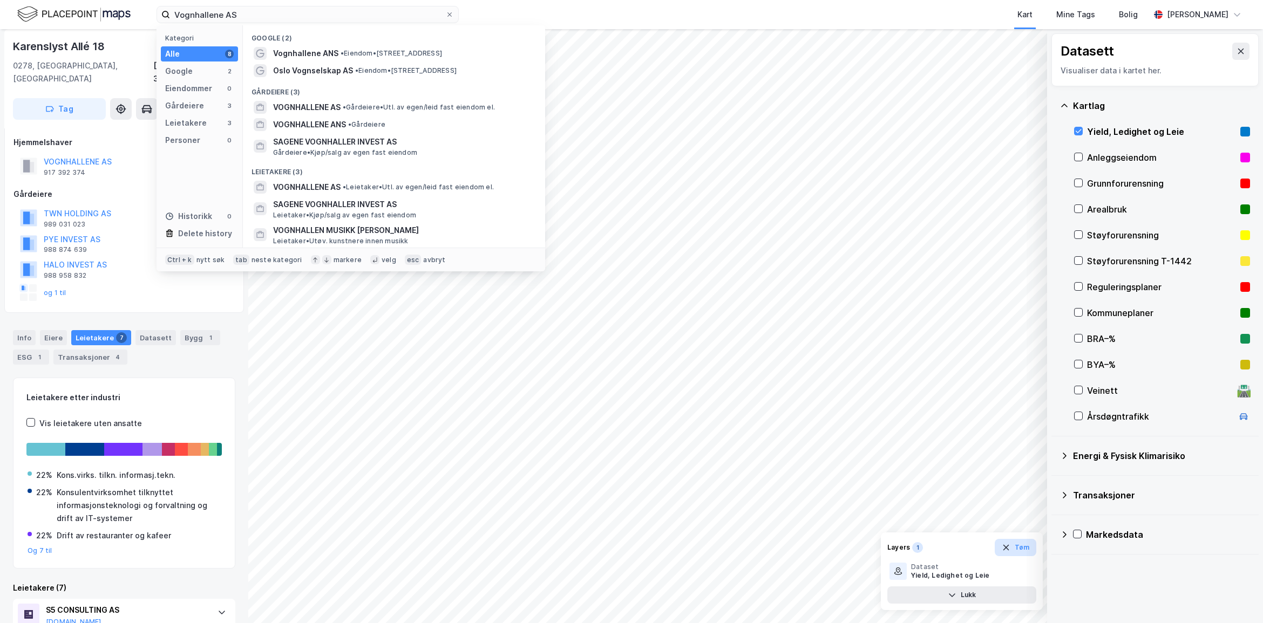 The image size is (1263, 623). I want to click on span: Oslo Vognselskap AS, so click(313, 71).